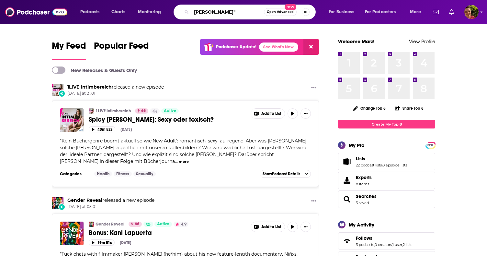  I want to click on a: 0 creators, so click(383, 244).